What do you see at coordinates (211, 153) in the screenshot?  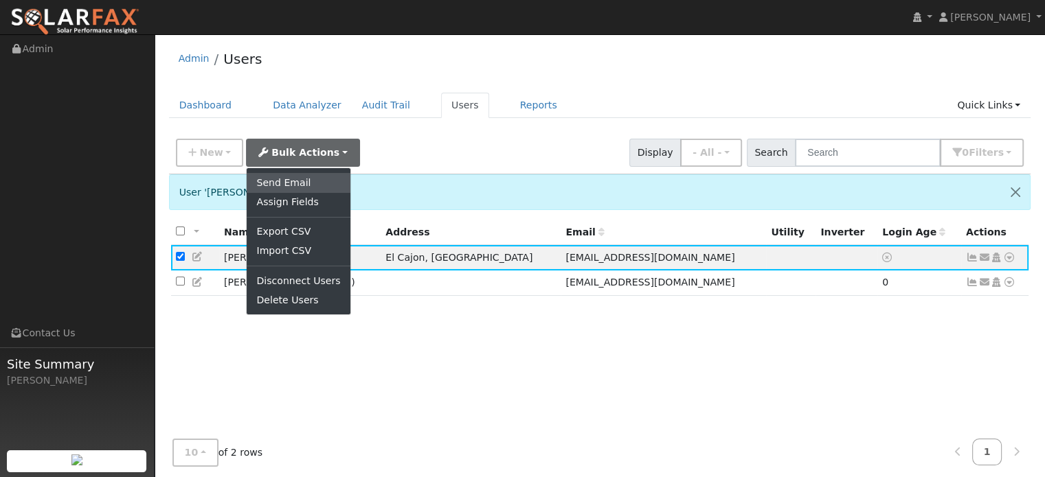 I see `span: New` at bounding box center [211, 153].